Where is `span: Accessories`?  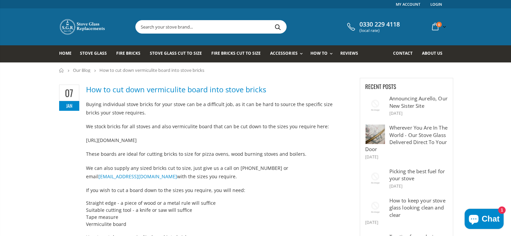
span: Accessories is located at coordinates (283, 53).